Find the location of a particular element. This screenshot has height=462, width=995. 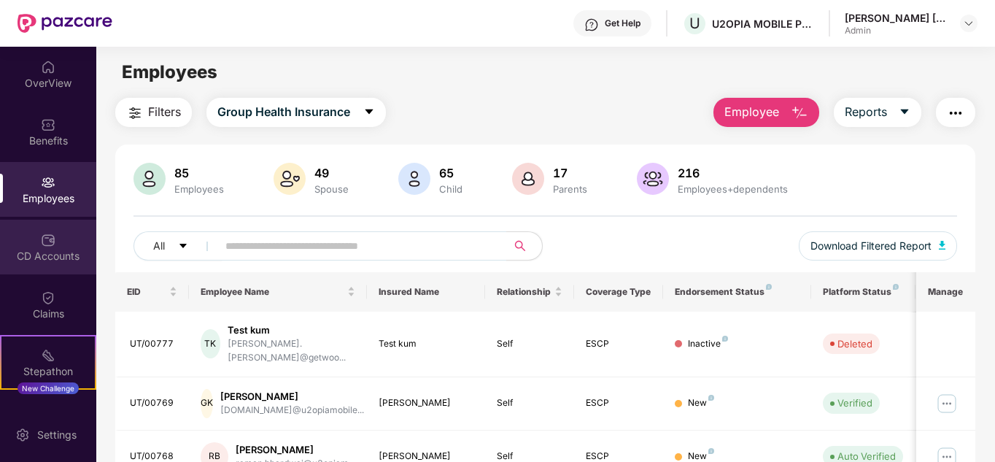

img: manageButton is located at coordinates (947, 403).